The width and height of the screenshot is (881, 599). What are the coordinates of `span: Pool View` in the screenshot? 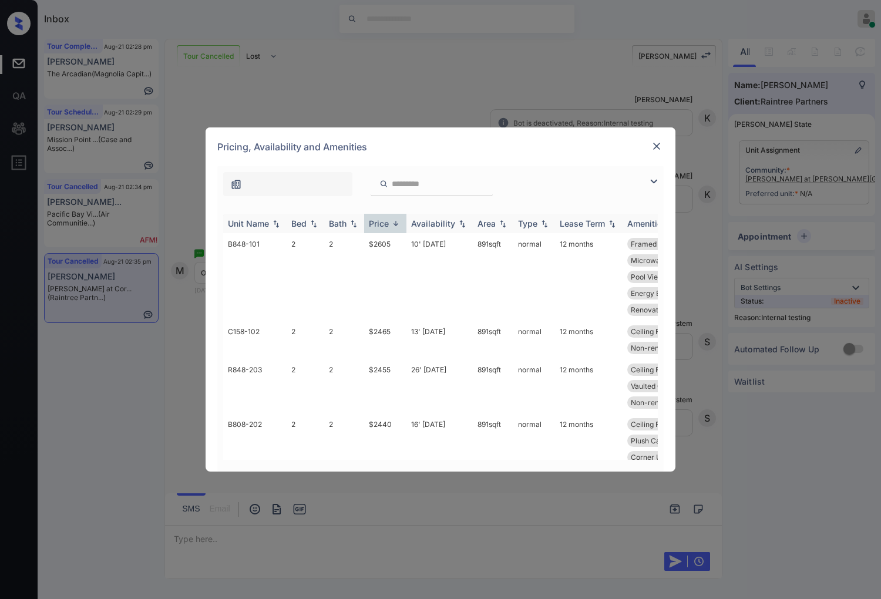 It's located at (648, 277).